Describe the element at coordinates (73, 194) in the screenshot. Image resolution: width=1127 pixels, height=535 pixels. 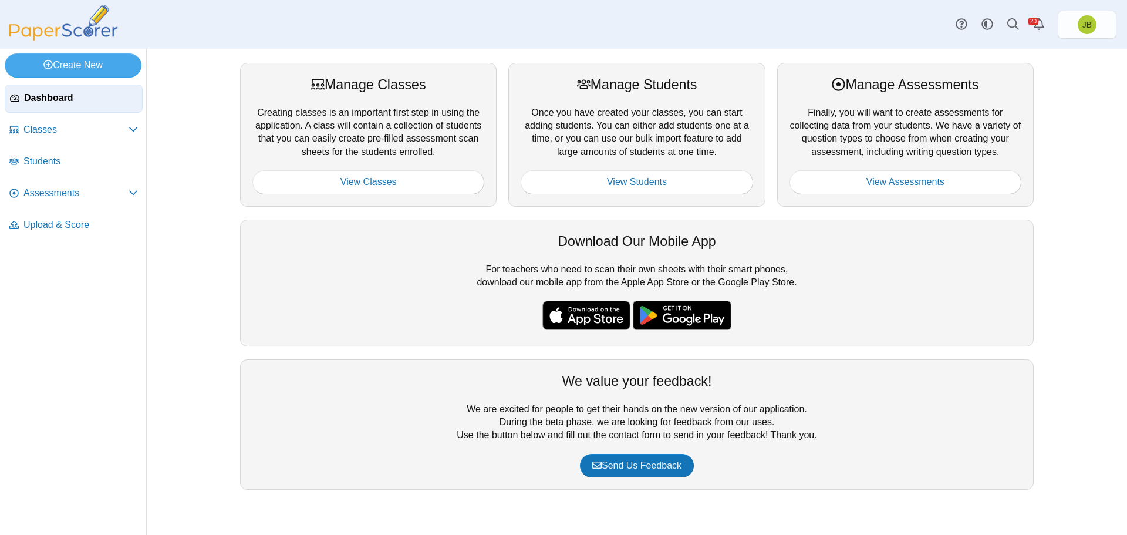
I see `a: Assessments` at that location.